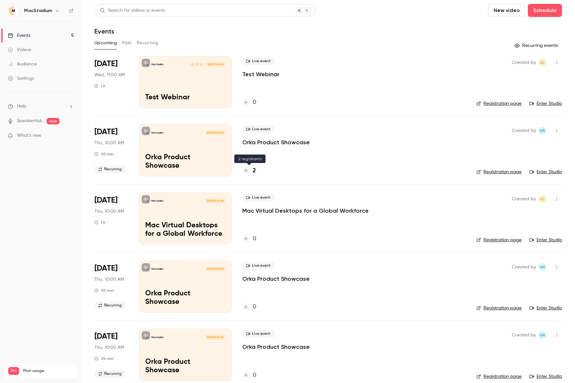 The width and height of the screenshot is (575, 383). Describe the element at coordinates (48, 371) in the screenshot. I see `span: Plan usage` at that location.